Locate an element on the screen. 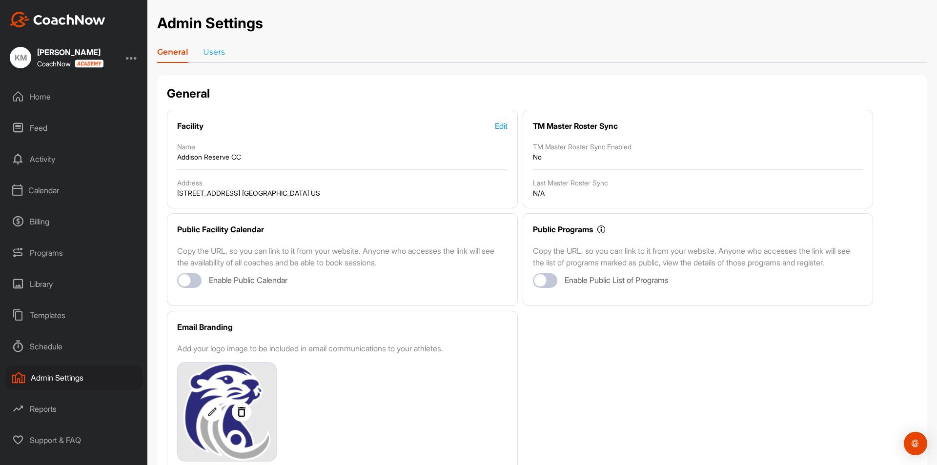 This screenshot has width=937, height=465. div: Public Programs is located at coordinates (563, 229).